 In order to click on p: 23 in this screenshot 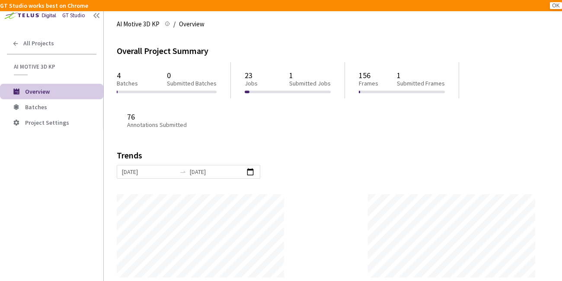, I will do `click(251, 75)`.